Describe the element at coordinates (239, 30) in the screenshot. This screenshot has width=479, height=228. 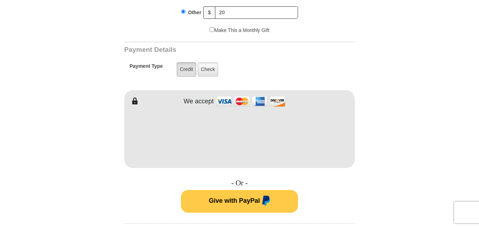
I see `label: Make This a Monthly Gift` at that location.